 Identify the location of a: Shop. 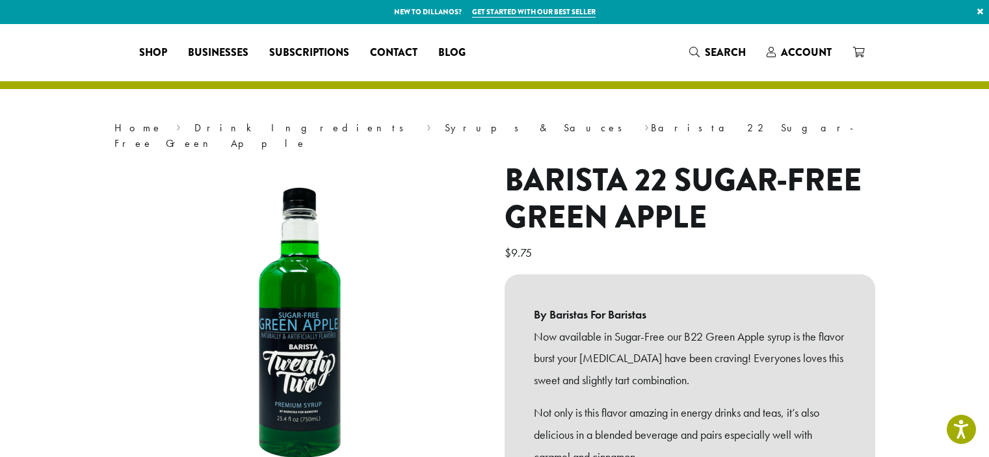
(153, 53).